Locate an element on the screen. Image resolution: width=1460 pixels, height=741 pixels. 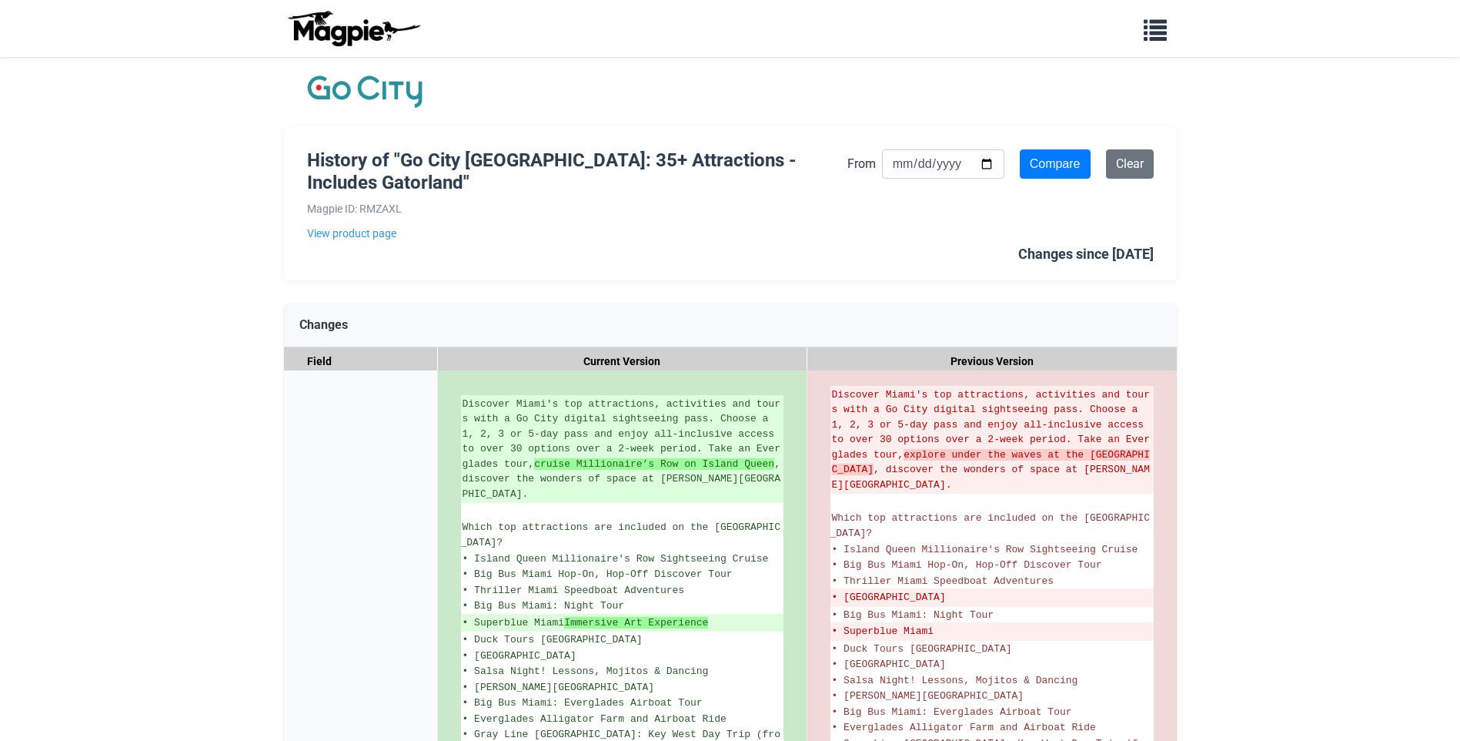
a: Clear is located at coordinates (1130, 164).